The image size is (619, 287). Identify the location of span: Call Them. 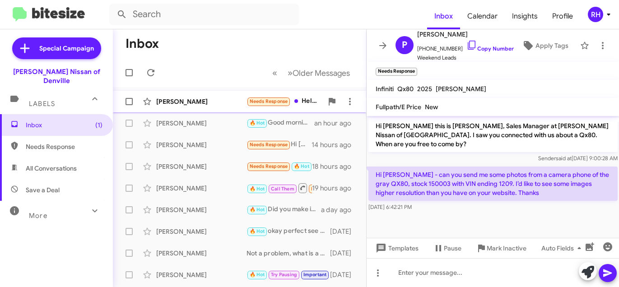
(283, 189).